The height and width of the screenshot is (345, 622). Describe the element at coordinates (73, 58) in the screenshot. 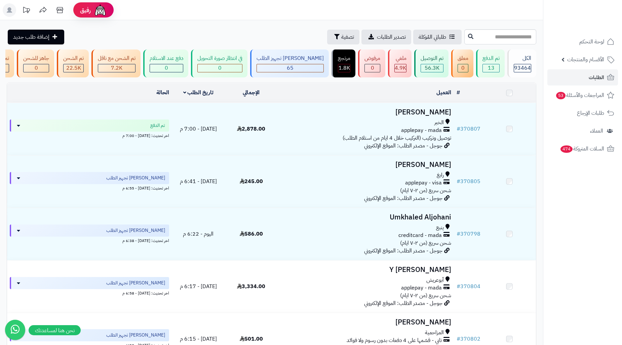

I see `div: تم الشحن` at that location.